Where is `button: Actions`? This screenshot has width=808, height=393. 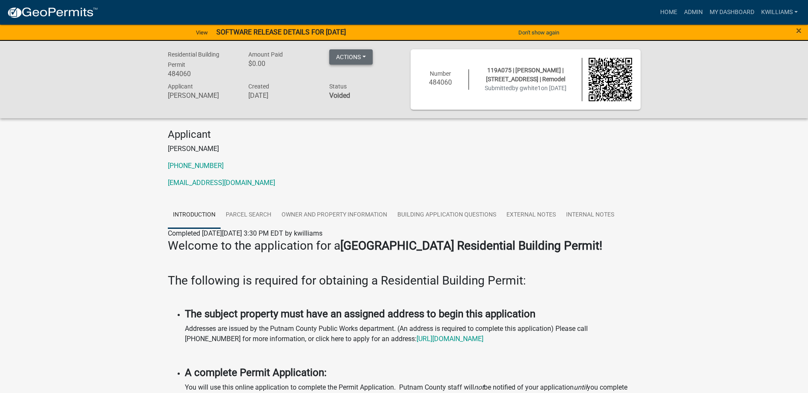
button: Actions is located at coordinates (351, 57).